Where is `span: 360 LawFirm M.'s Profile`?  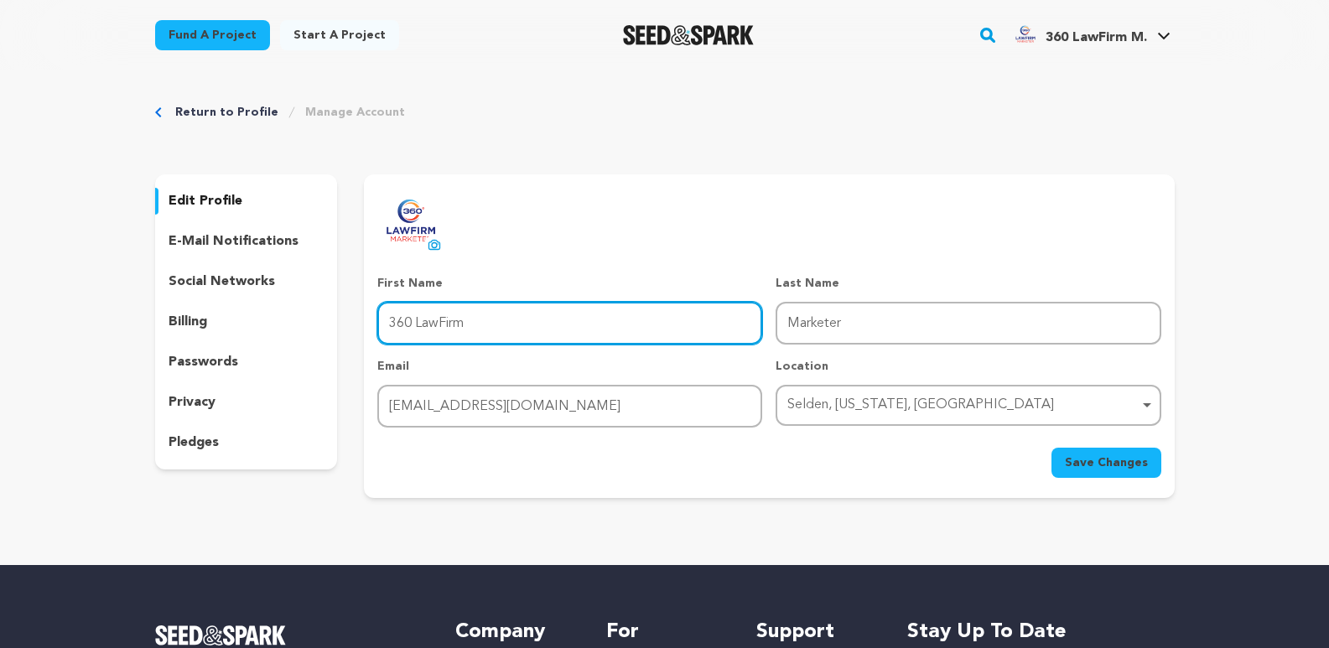 span: 360 LawFirm M.'s Profile is located at coordinates (1091, 35).